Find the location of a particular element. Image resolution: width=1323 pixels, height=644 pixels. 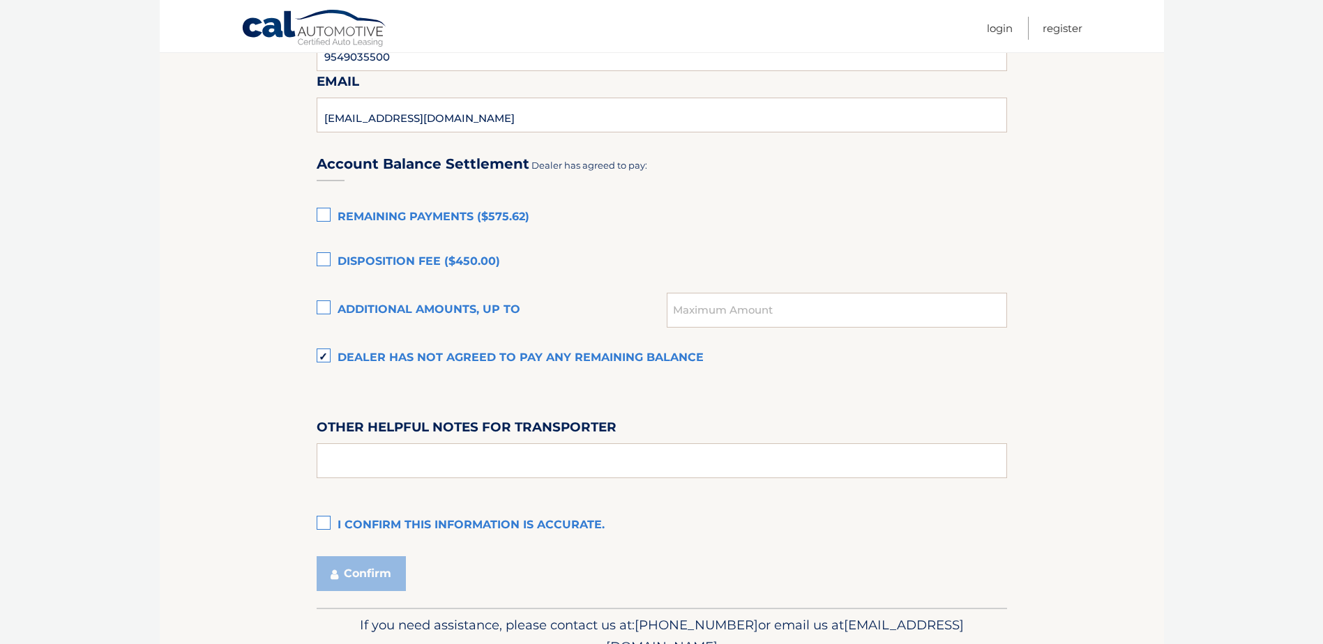

a: Login is located at coordinates (999, 28).